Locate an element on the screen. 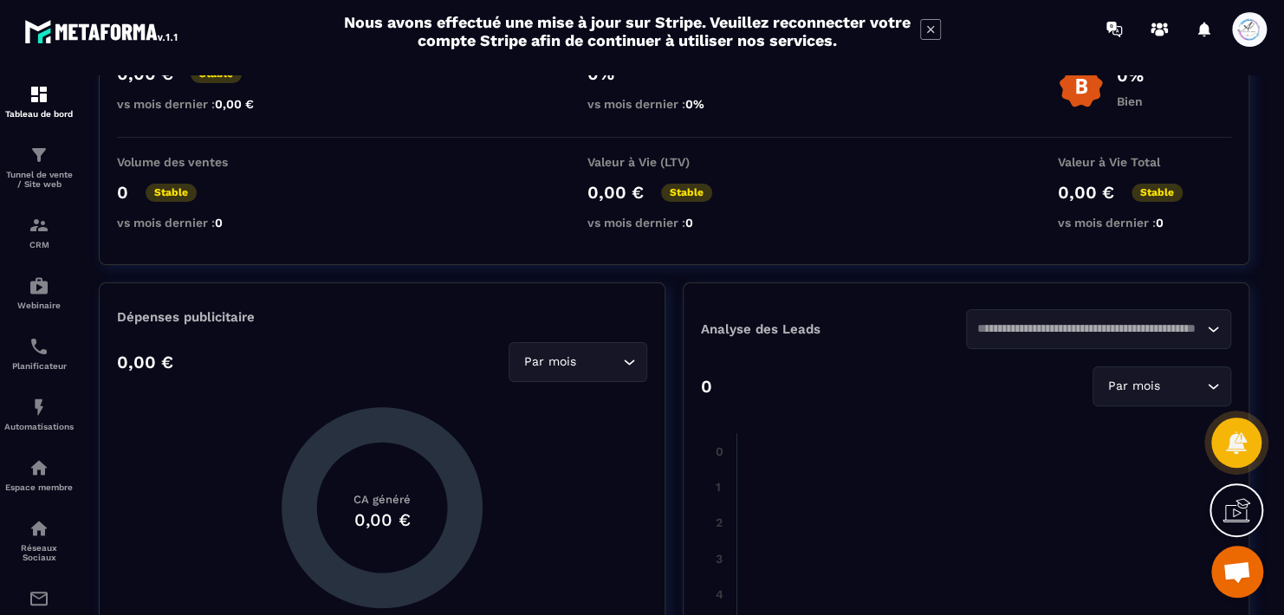 The image size is (1284, 615). tspan: 1 is located at coordinates (718, 487).